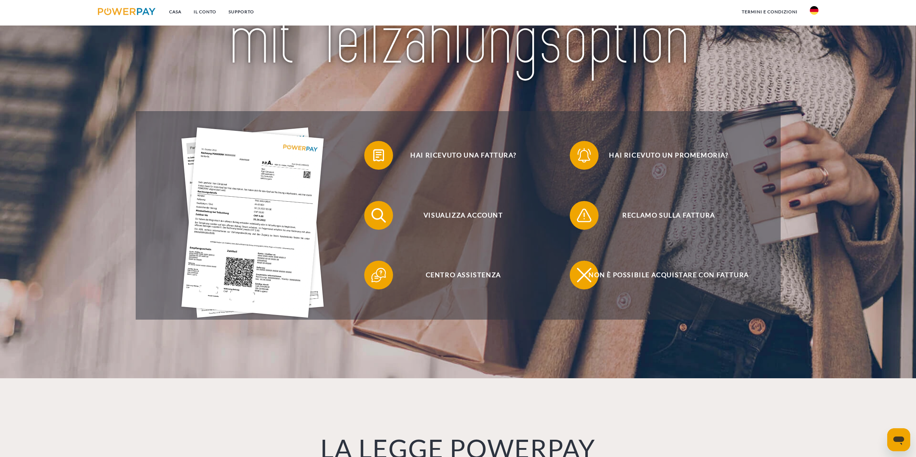  What do you see at coordinates (463, 275) in the screenshot?
I see `font: Centro assistenza` at bounding box center [463, 275].